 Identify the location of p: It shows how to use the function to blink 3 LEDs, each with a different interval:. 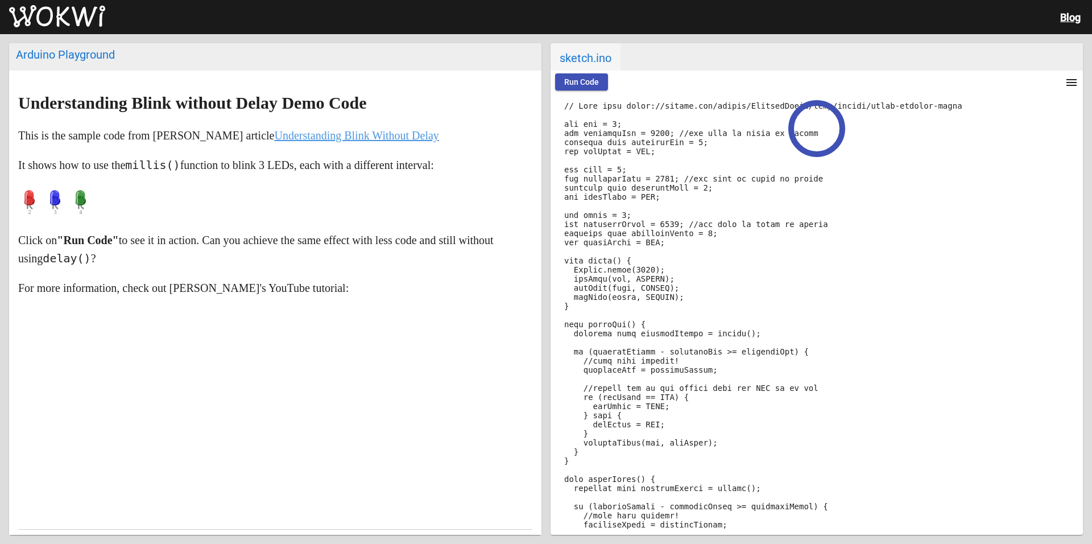
(275, 165).